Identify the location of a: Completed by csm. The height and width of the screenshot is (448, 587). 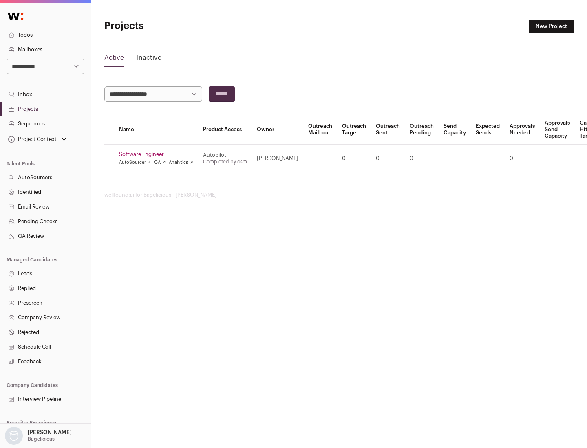
(225, 162).